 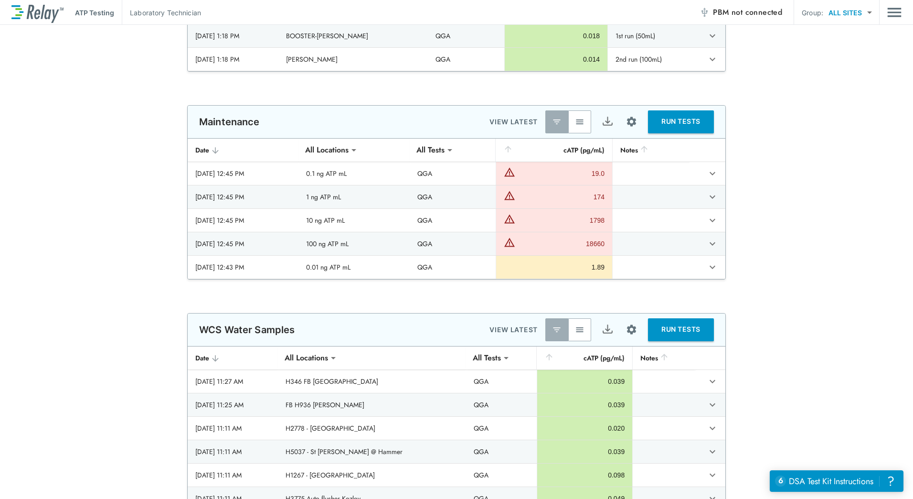 I want to click on button: Export, so click(x=607, y=330).